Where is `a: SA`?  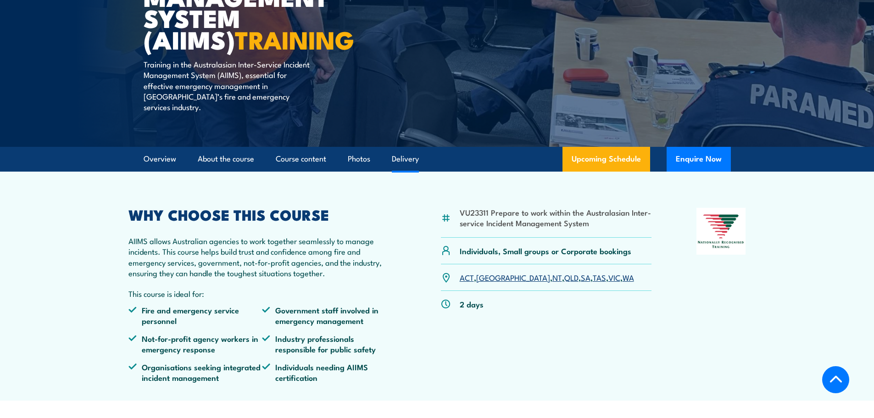
a: SA is located at coordinates (586, 277).